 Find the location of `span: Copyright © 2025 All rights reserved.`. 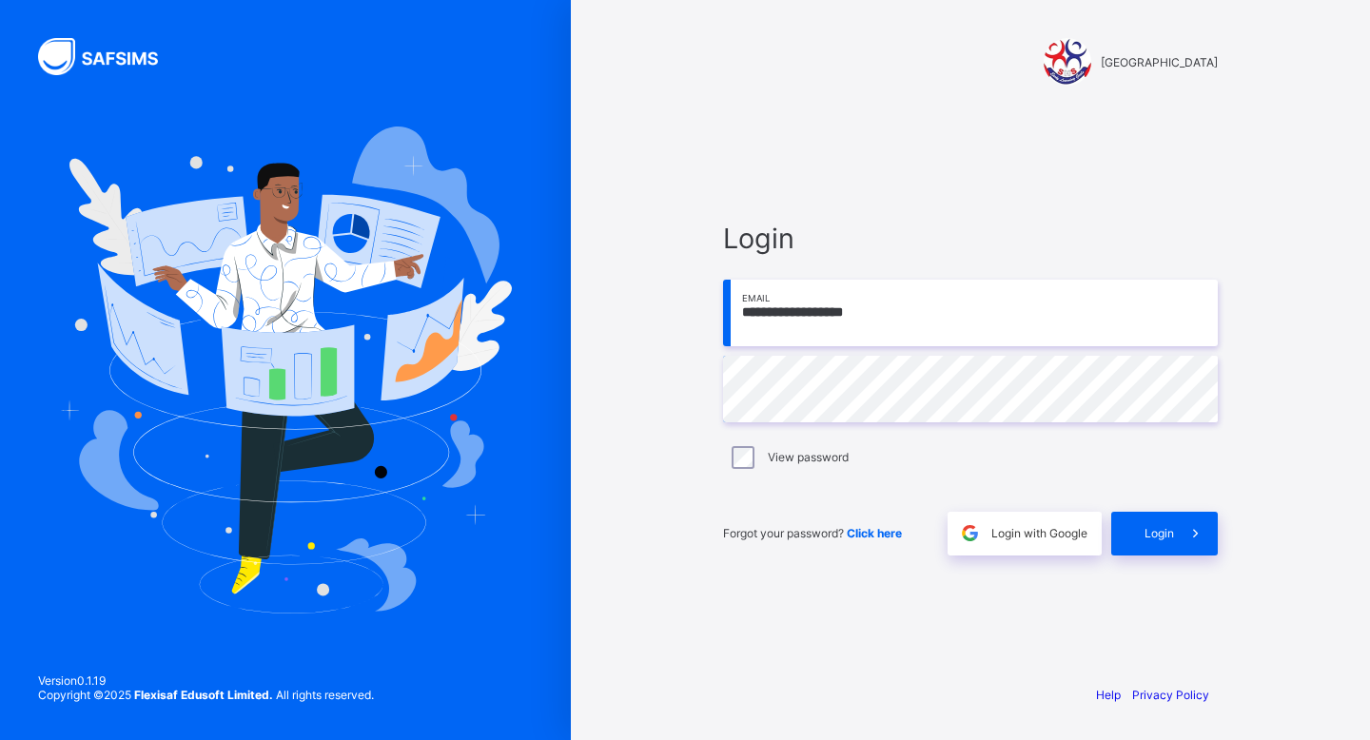

span: Copyright © 2025 All rights reserved. is located at coordinates (206, 695).